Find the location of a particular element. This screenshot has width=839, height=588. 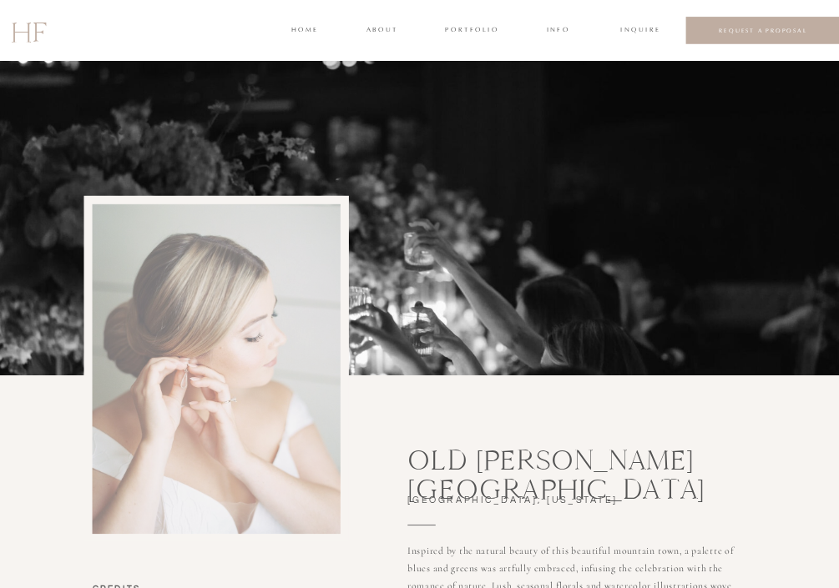

h3: INFO is located at coordinates (557, 30).